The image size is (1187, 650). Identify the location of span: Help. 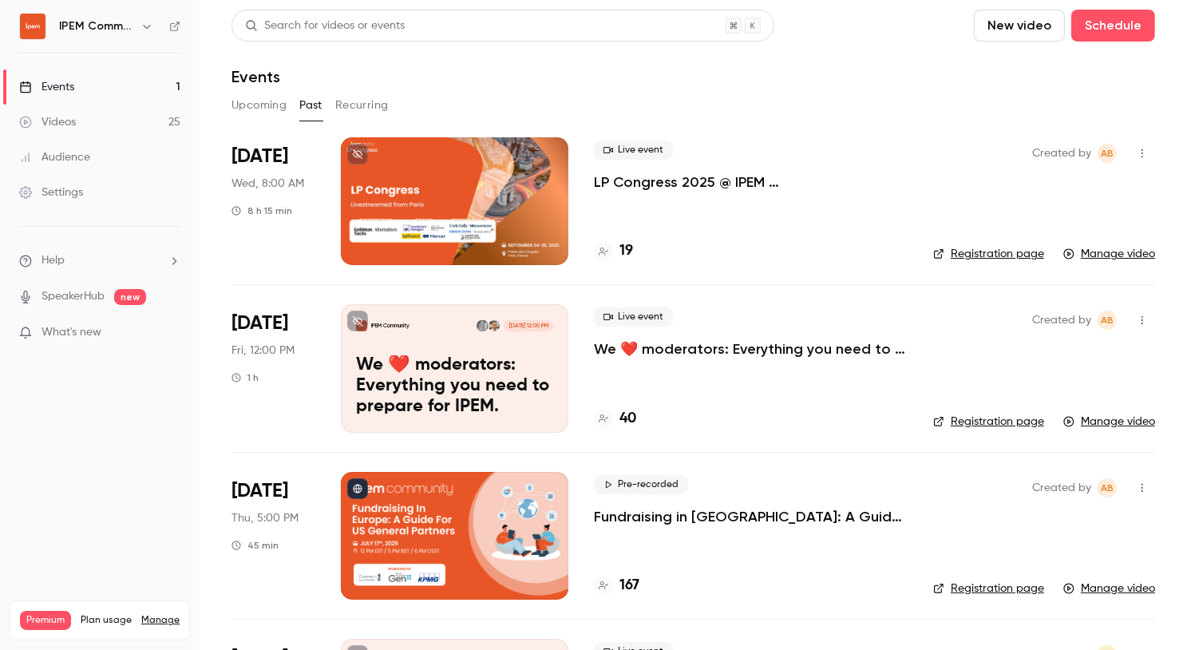
(53, 260).